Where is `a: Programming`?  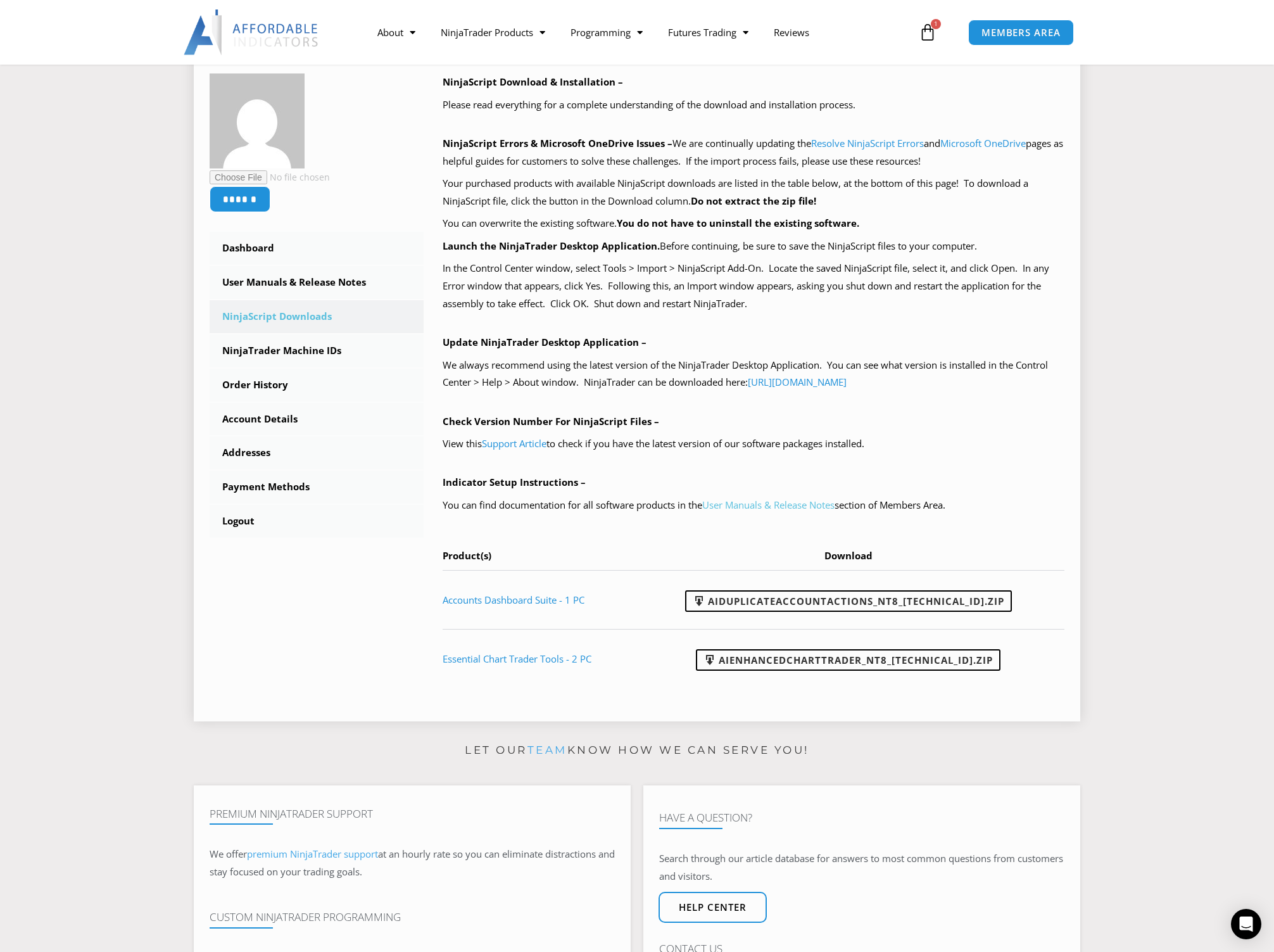
a: Programming is located at coordinates (606, 32).